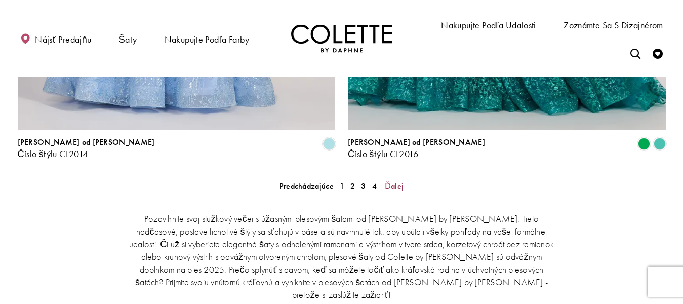 Image resolution: width=683 pixels, height=304 pixels. What do you see at coordinates (363, 186) in the screenshot?
I see `a: 3` at bounding box center [363, 186].